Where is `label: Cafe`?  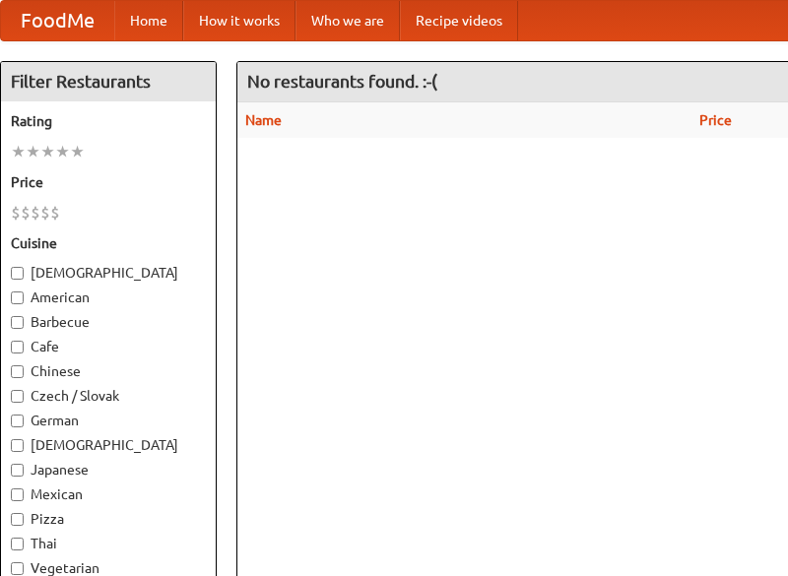 label: Cafe is located at coordinates (108, 347).